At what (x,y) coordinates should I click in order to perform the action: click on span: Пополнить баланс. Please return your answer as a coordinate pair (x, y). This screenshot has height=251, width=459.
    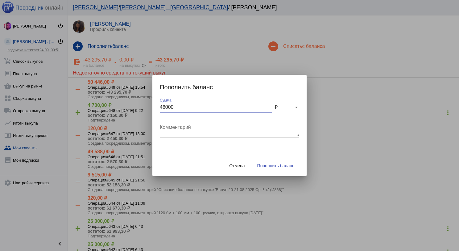
    Looking at the image, I should click on (276, 165).